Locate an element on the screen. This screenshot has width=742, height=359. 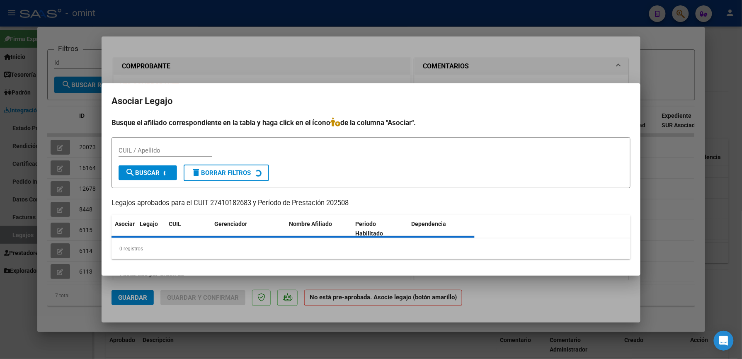
datatable-header-cell: Gerenciador is located at coordinates (248, 229).